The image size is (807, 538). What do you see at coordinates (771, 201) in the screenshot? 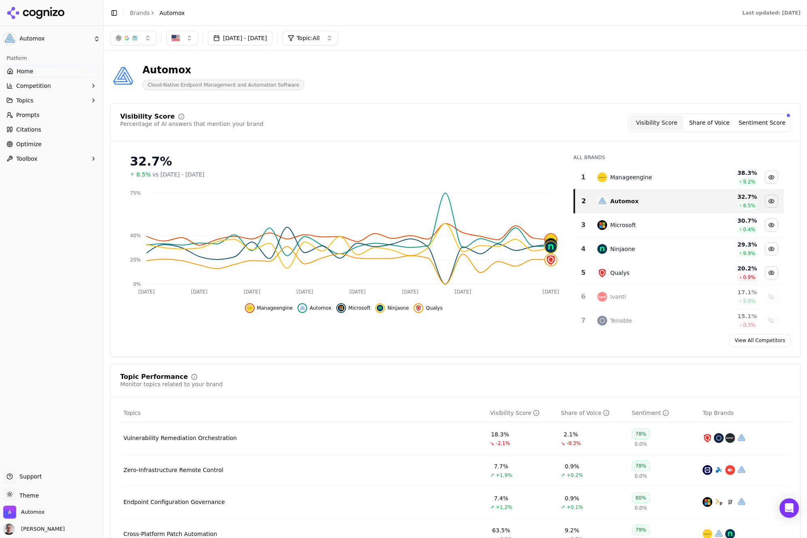
I see `button: Hide automox data` at bounding box center [771, 201].